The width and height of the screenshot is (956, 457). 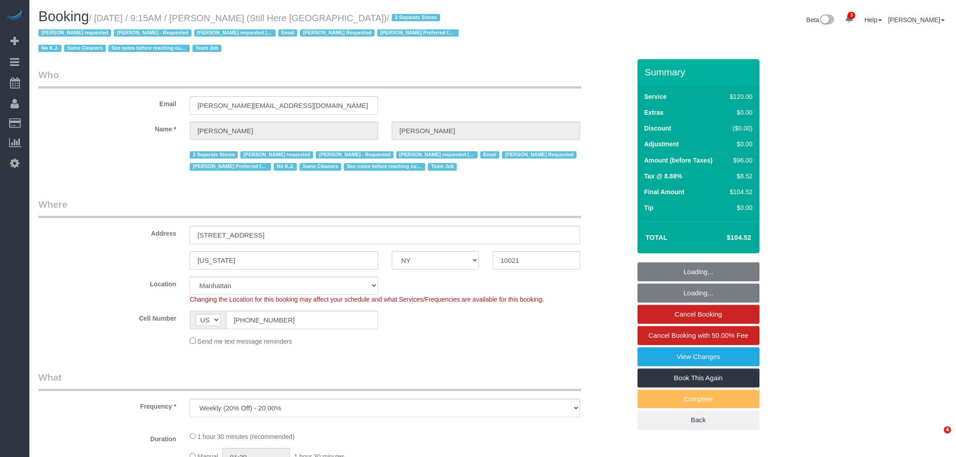 I want to click on img: New interface, so click(x=827, y=20).